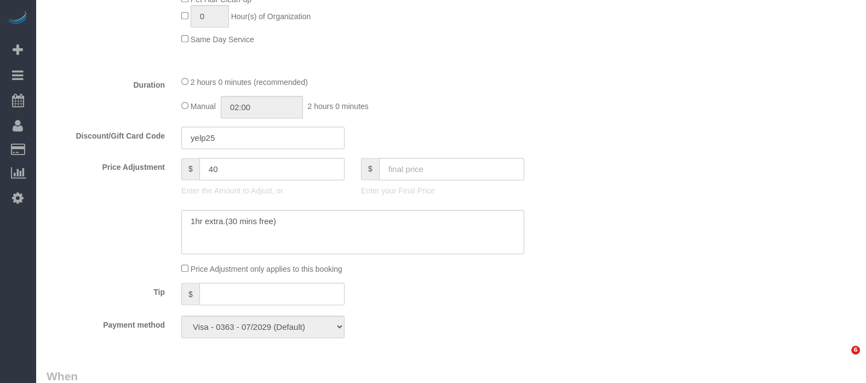 The height and width of the screenshot is (383, 866). I want to click on label: Price Adjustment, so click(106, 165).